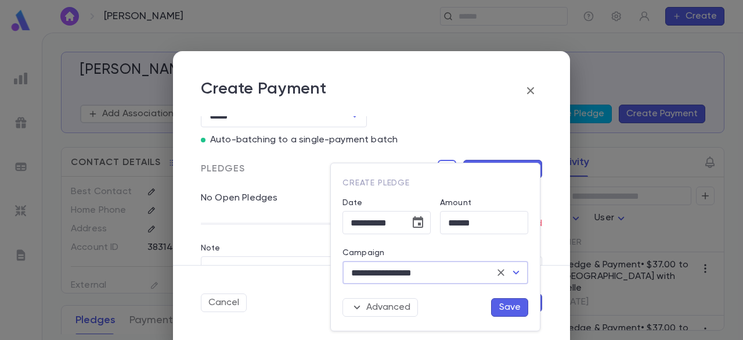  What do you see at coordinates (510, 307) in the screenshot?
I see `button: Save` at bounding box center [510, 307].